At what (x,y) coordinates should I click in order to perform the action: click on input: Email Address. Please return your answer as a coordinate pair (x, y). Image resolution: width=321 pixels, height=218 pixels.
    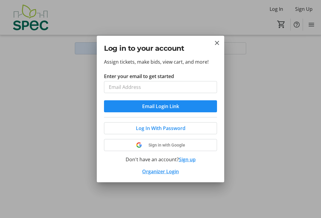
    Looking at the image, I should click on (160, 87).